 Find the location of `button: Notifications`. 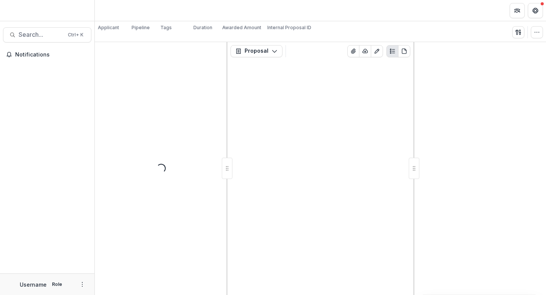

button: Notifications is located at coordinates (47, 55).